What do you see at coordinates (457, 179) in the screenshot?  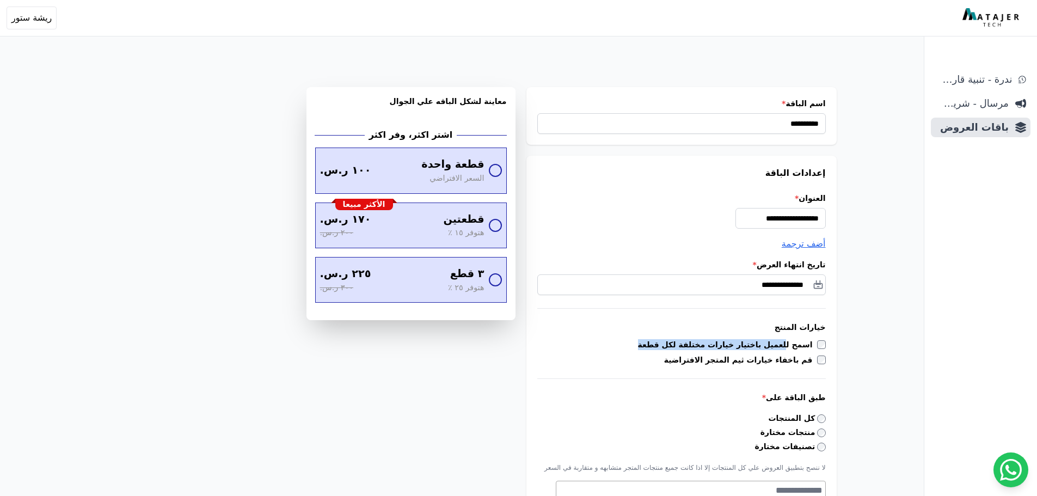 I see `span: السعر الافتراضي` at bounding box center [457, 179].